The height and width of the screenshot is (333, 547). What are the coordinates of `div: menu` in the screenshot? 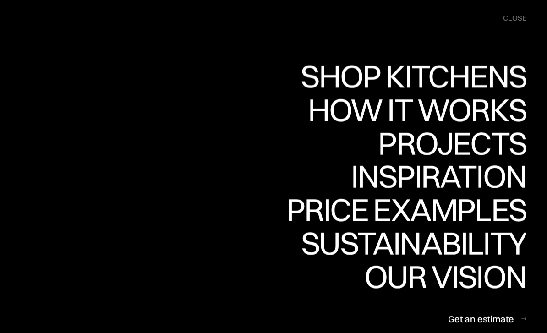 It's located at (510, 18).